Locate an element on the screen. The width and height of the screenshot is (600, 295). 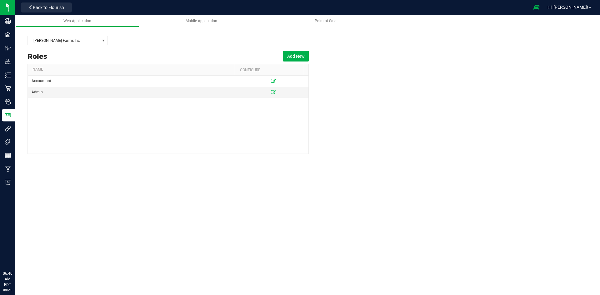
th: Configure is located at coordinates (269, 70).